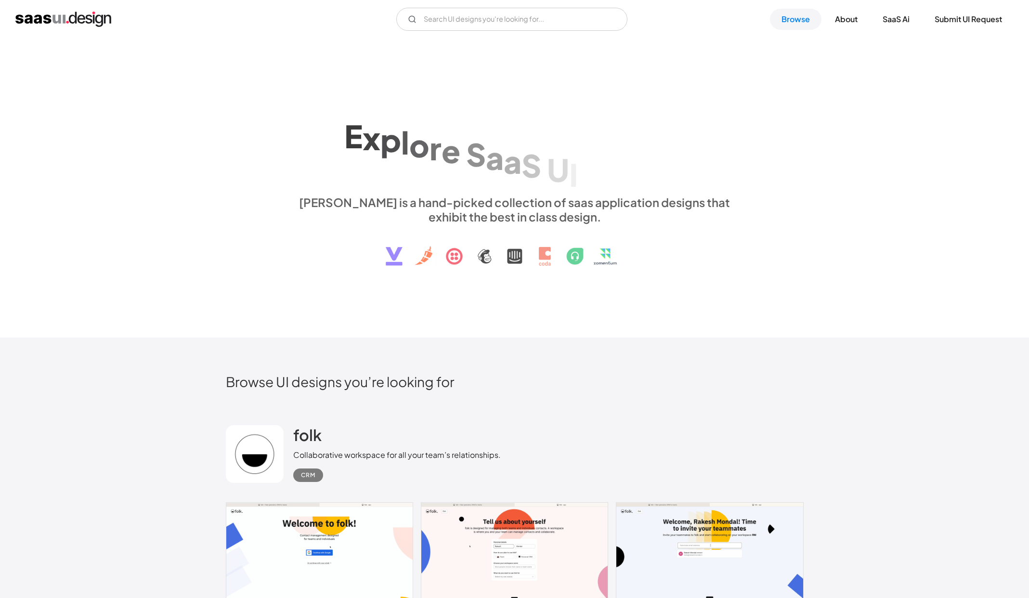  Describe the element at coordinates (405, 143) in the screenshot. I see `div: l` at that location.